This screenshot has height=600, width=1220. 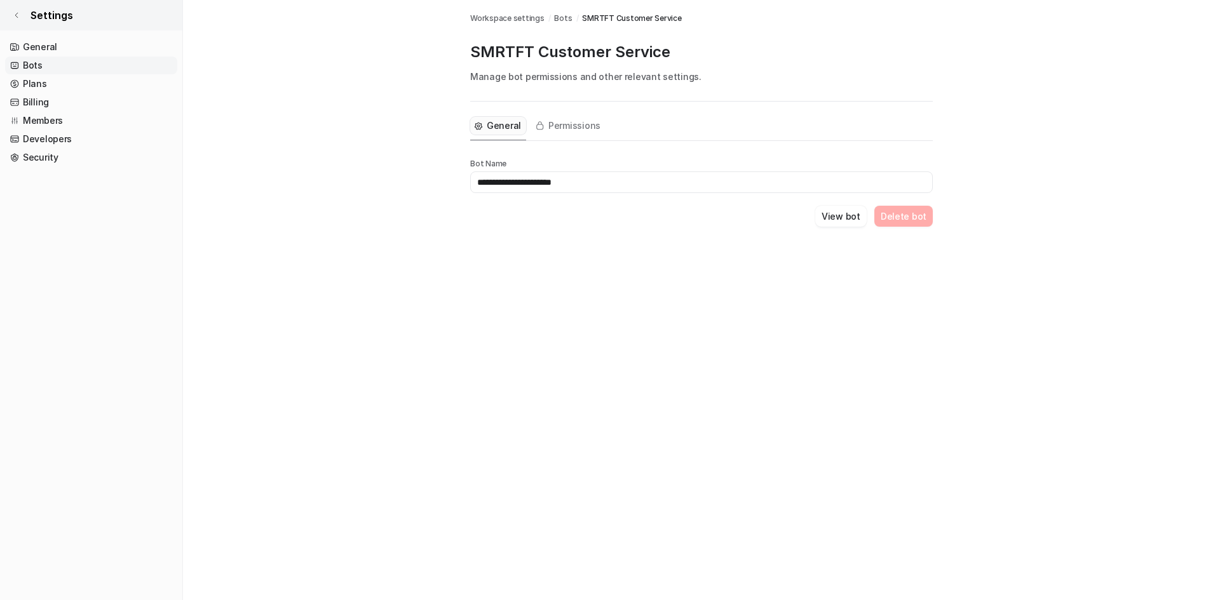 I want to click on p: Bot Name, so click(x=702, y=164).